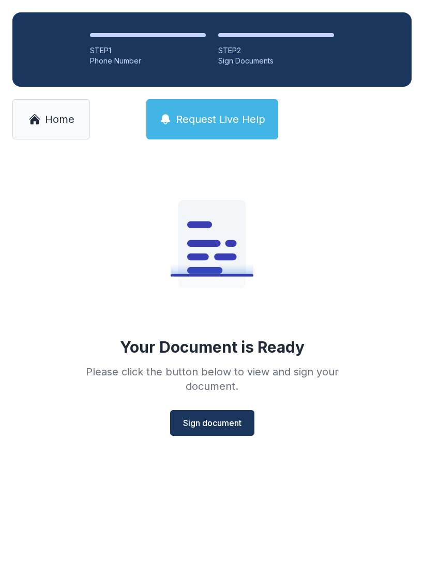  Describe the element at coordinates (148, 51) in the screenshot. I see `div: STEP 1` at that location.